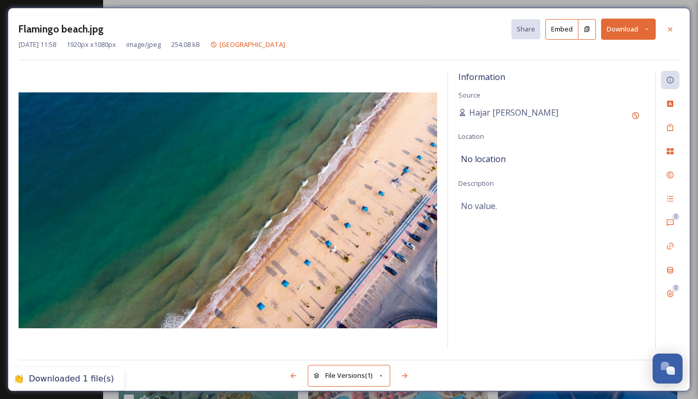 The image size is (698, 399). What do you see at coordinates (143, 44) in the screenshot?
I see `span: image/jpeg` at bounding box center [143, 44].